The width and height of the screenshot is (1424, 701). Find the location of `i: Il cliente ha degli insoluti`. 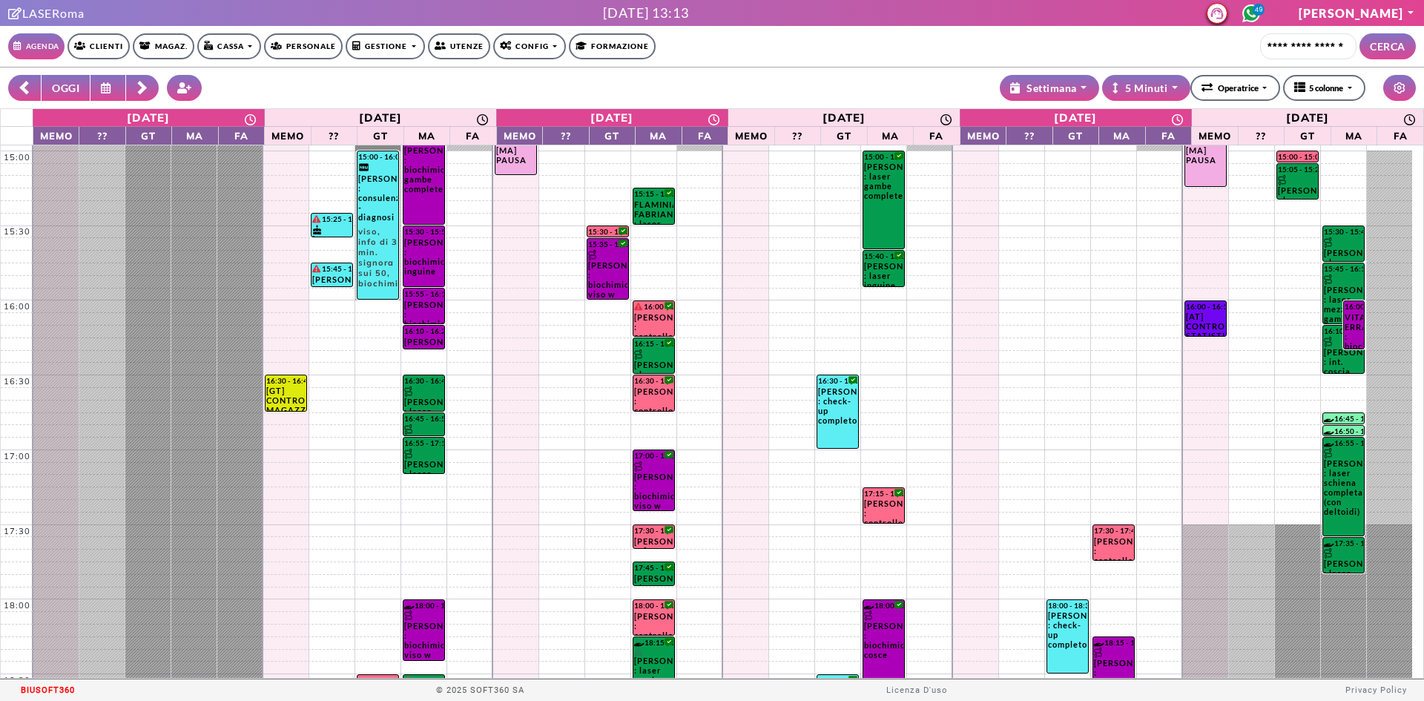

i: Il cliente ha degli insoluti is located at coordinates (316, 269).